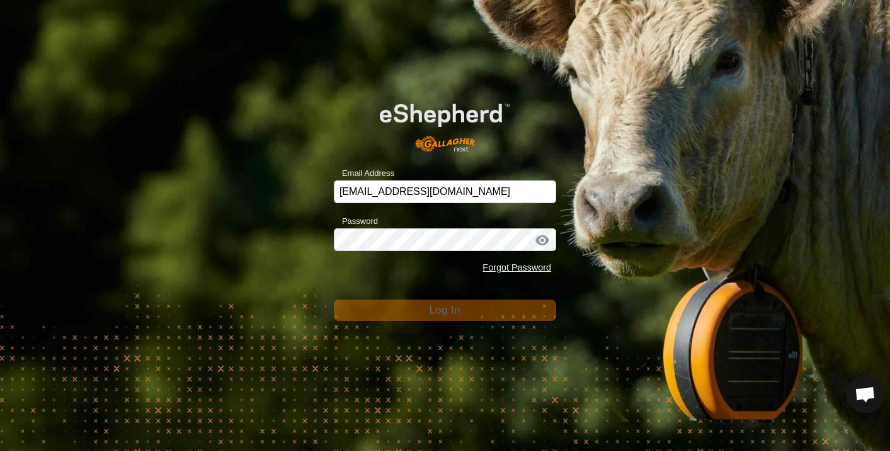  I want to click on div: Open chat, so click(866, 394).